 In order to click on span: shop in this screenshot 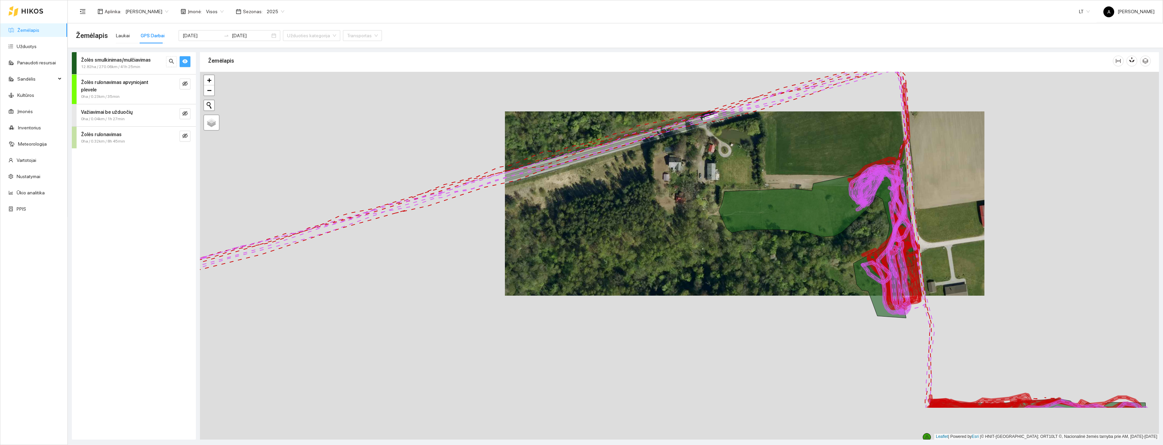, I will do `click(183, 12)`.